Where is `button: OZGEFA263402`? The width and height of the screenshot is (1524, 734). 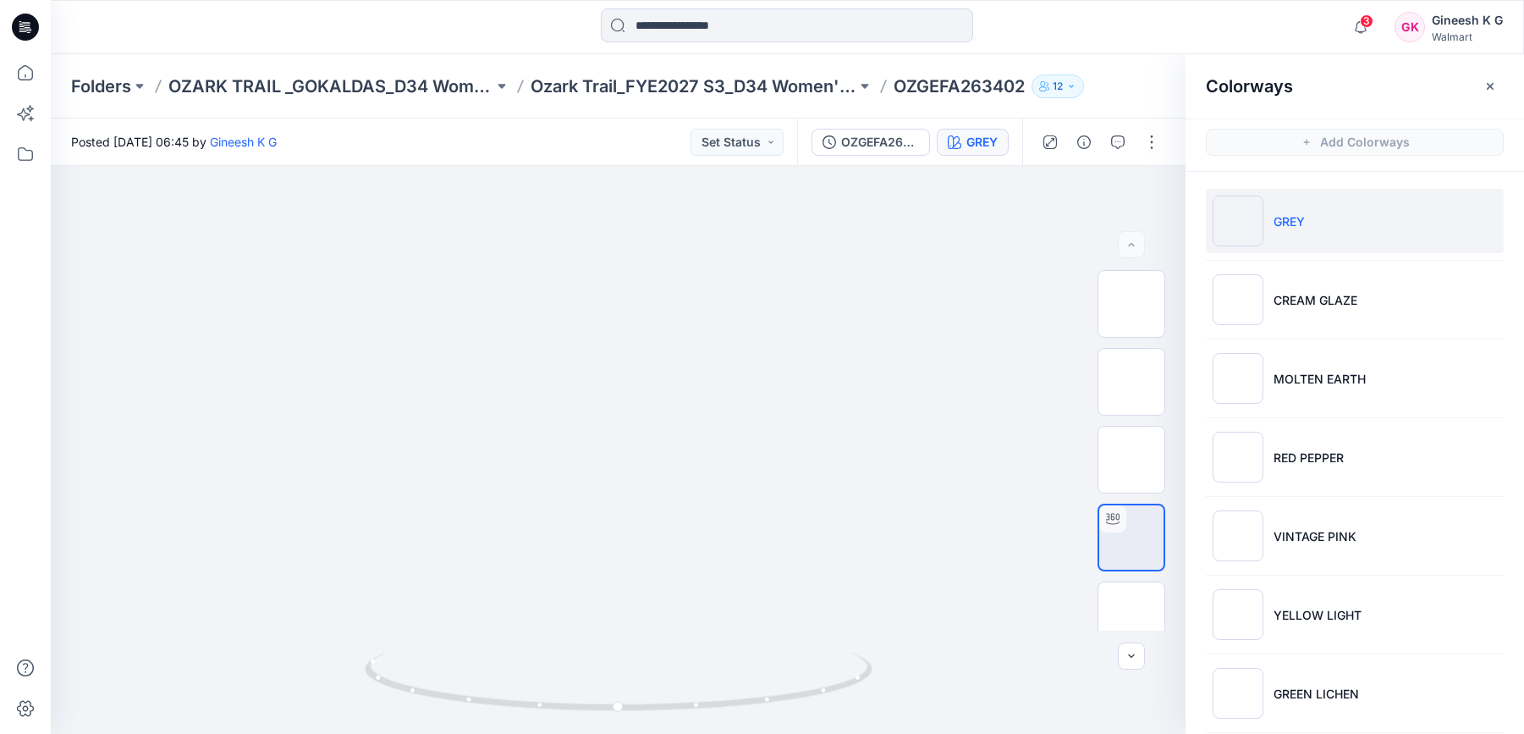 button: OZGEFA263402 is located at coordinates (871, 142).